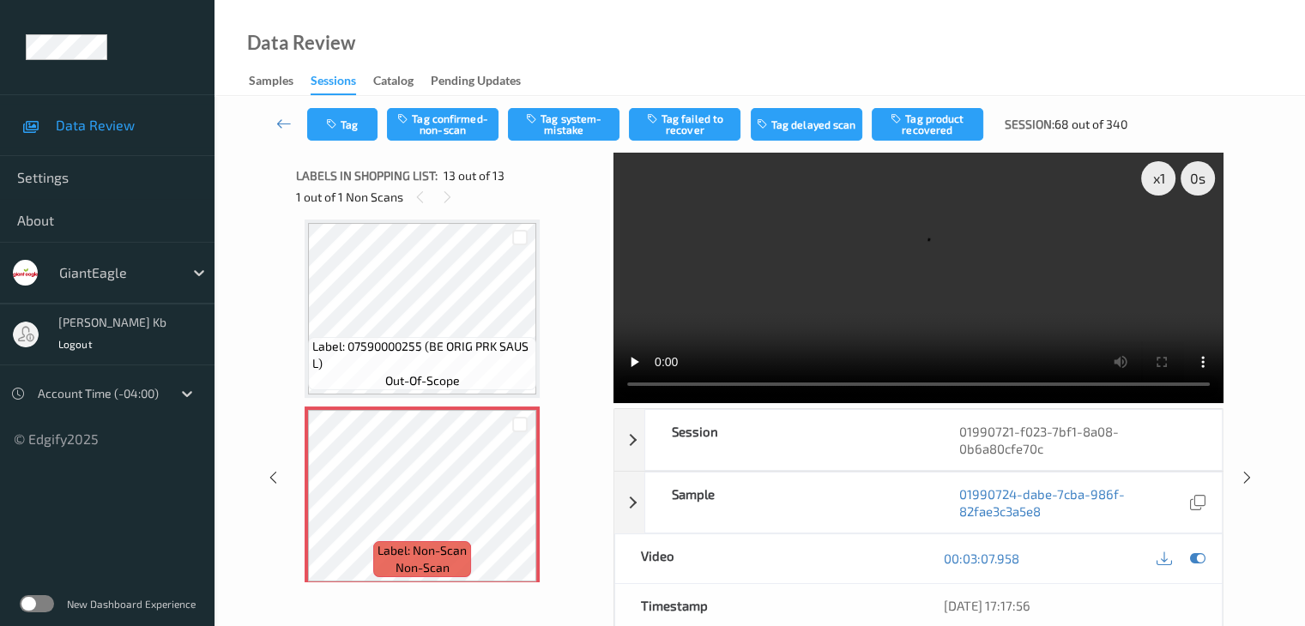  I want to click on span: Label: Non-Scan, so click(422, 551).